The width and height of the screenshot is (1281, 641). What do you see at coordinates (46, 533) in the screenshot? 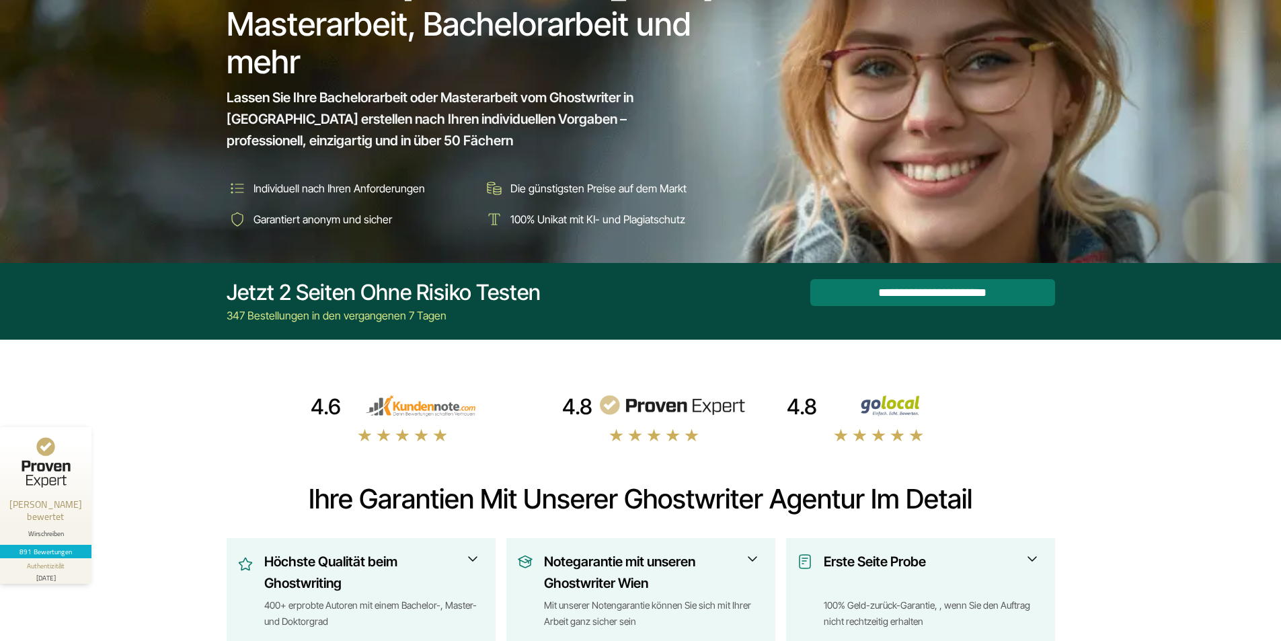
I see `div: Wirschreiben` at bounding box center [46, 533].